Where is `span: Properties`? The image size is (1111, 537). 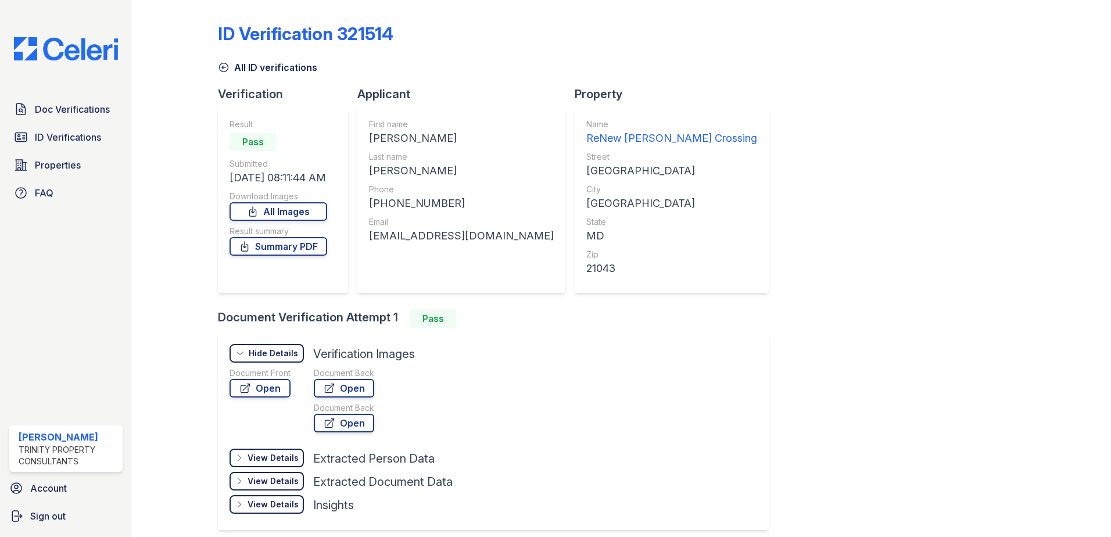 span: Properties is located at coordinates (58, 165).